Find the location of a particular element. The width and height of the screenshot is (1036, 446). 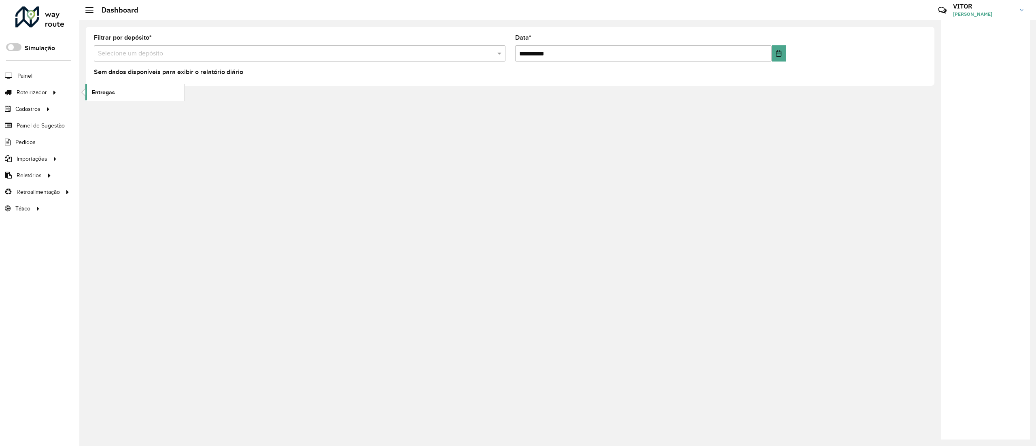

span: Roteirizador is located at coordinates (32, 92).